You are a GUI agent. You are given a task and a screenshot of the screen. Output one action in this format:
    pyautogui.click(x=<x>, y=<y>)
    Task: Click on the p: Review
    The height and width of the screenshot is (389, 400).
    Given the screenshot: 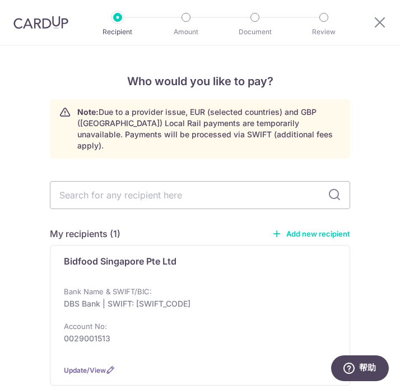 What is the action you would take?
    pyautogui.click(x=324, y=32)
    